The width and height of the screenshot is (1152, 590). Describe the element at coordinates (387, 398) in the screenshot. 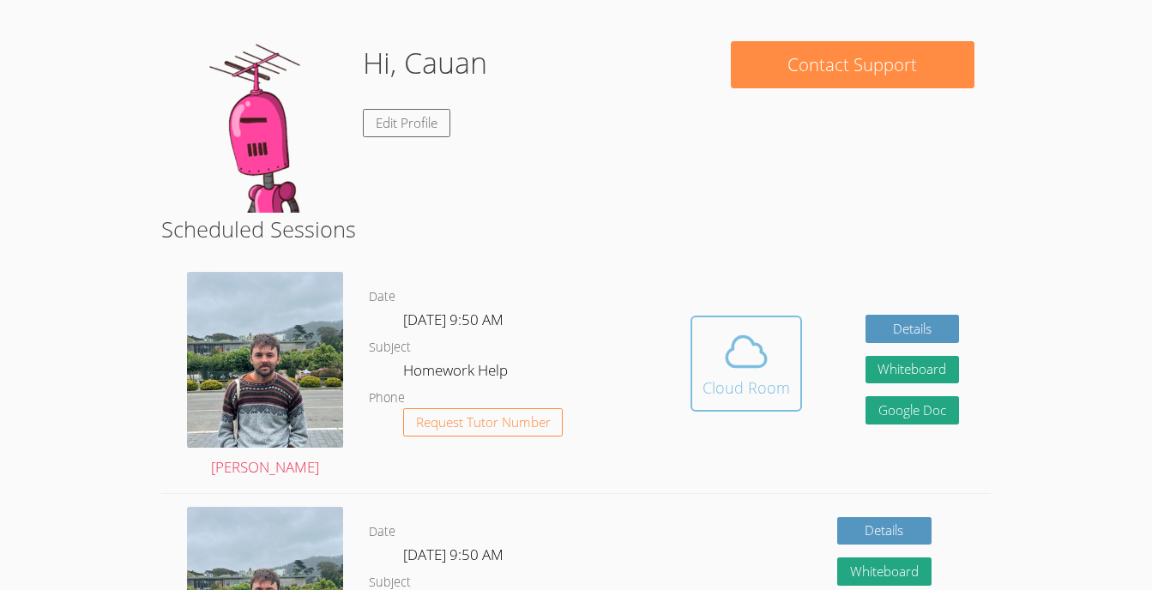

I see `dt: Phone` at that location.